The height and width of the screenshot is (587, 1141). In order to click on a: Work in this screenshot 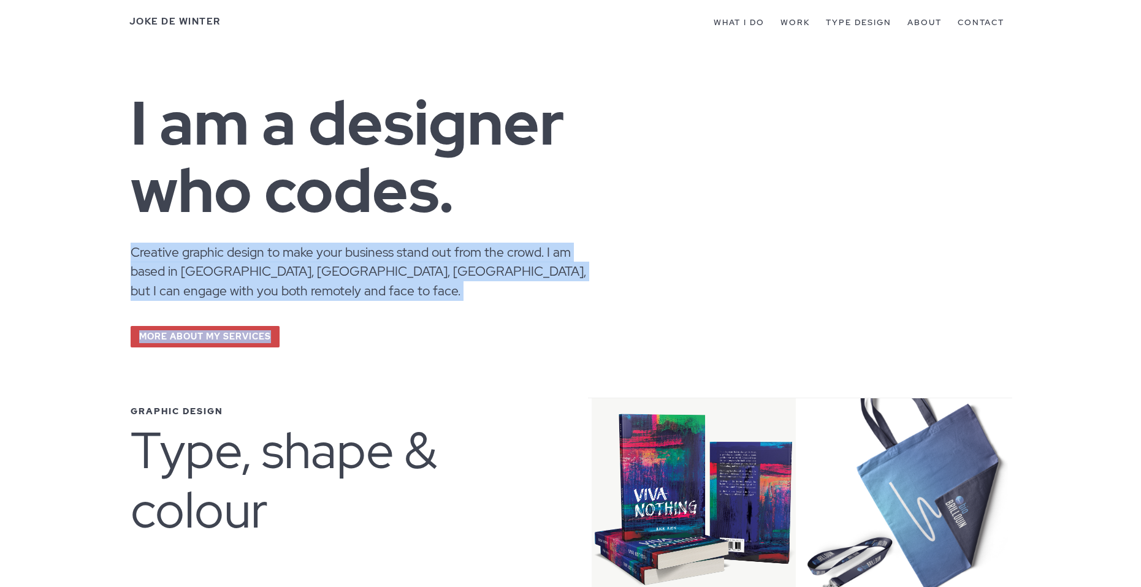, I will do `click(795, 22)`.